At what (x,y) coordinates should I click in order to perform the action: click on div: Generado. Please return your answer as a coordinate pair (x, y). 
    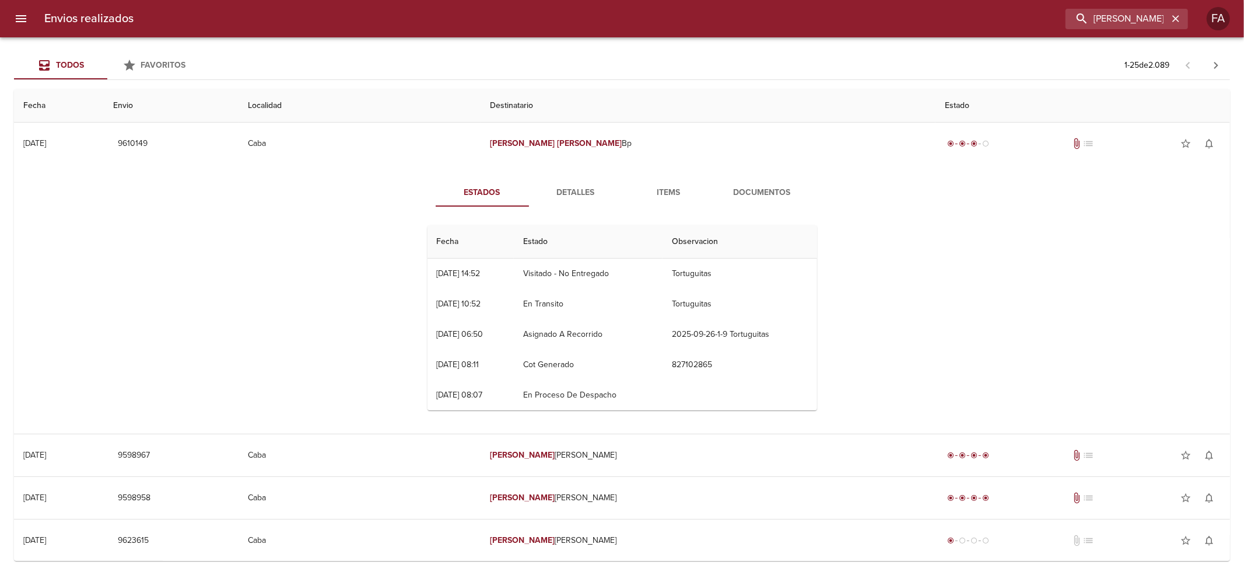
    Looking at the image, I should click on (968, 540).